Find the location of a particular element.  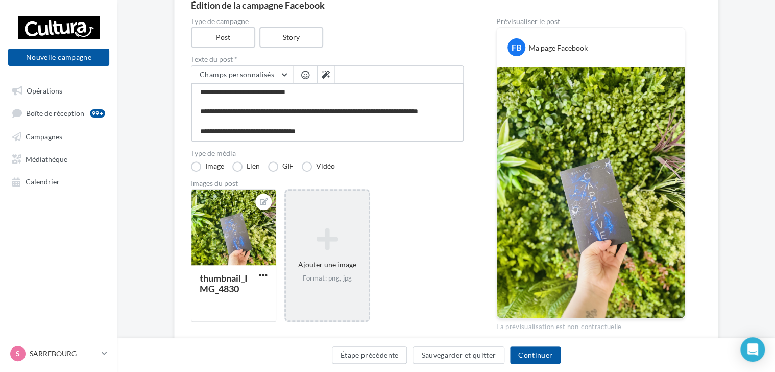

span: Champs personnalisés is located at coordinates (237, 74).